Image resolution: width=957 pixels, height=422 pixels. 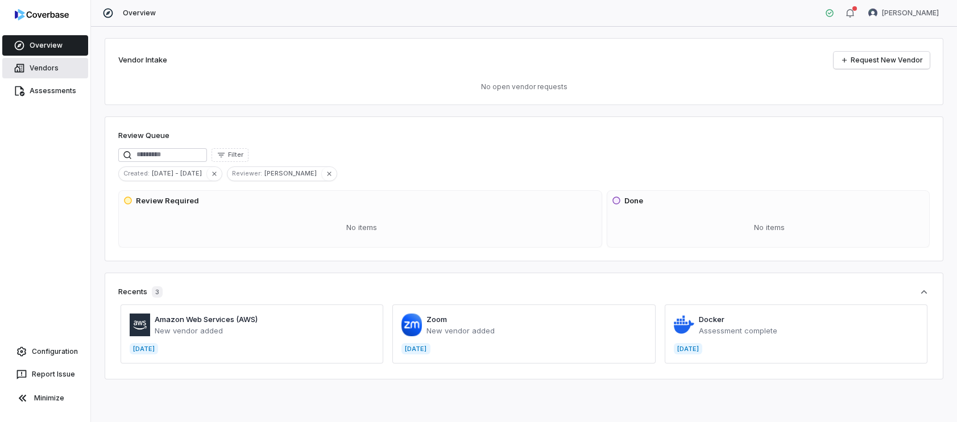 What do you see at coordinates (53, 375) in the screenshot?
I see `span: Report Issue` at bounding box center [53, 375].